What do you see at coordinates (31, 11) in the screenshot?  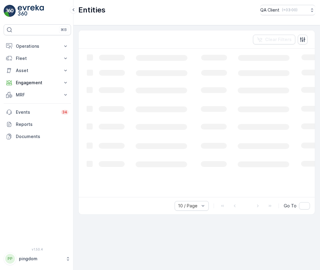 I see `img: logo_light-DOdMpM7g.png` at bounding box center [31, 11].